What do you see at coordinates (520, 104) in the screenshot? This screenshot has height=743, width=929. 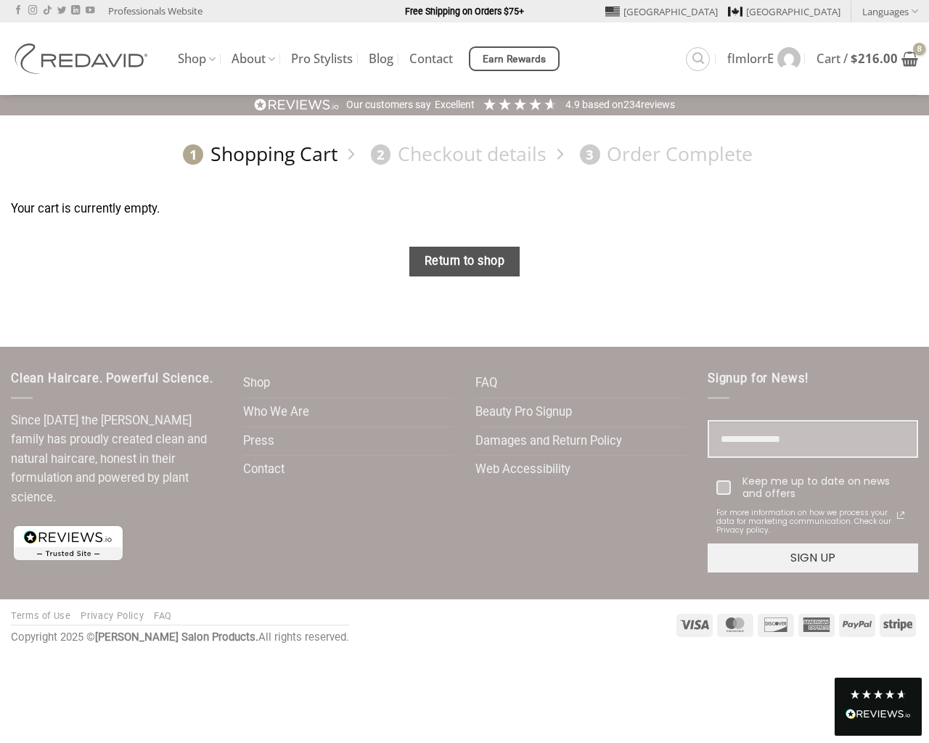 I see `div: 4.91 Stars` at bounding box center [520, 104].